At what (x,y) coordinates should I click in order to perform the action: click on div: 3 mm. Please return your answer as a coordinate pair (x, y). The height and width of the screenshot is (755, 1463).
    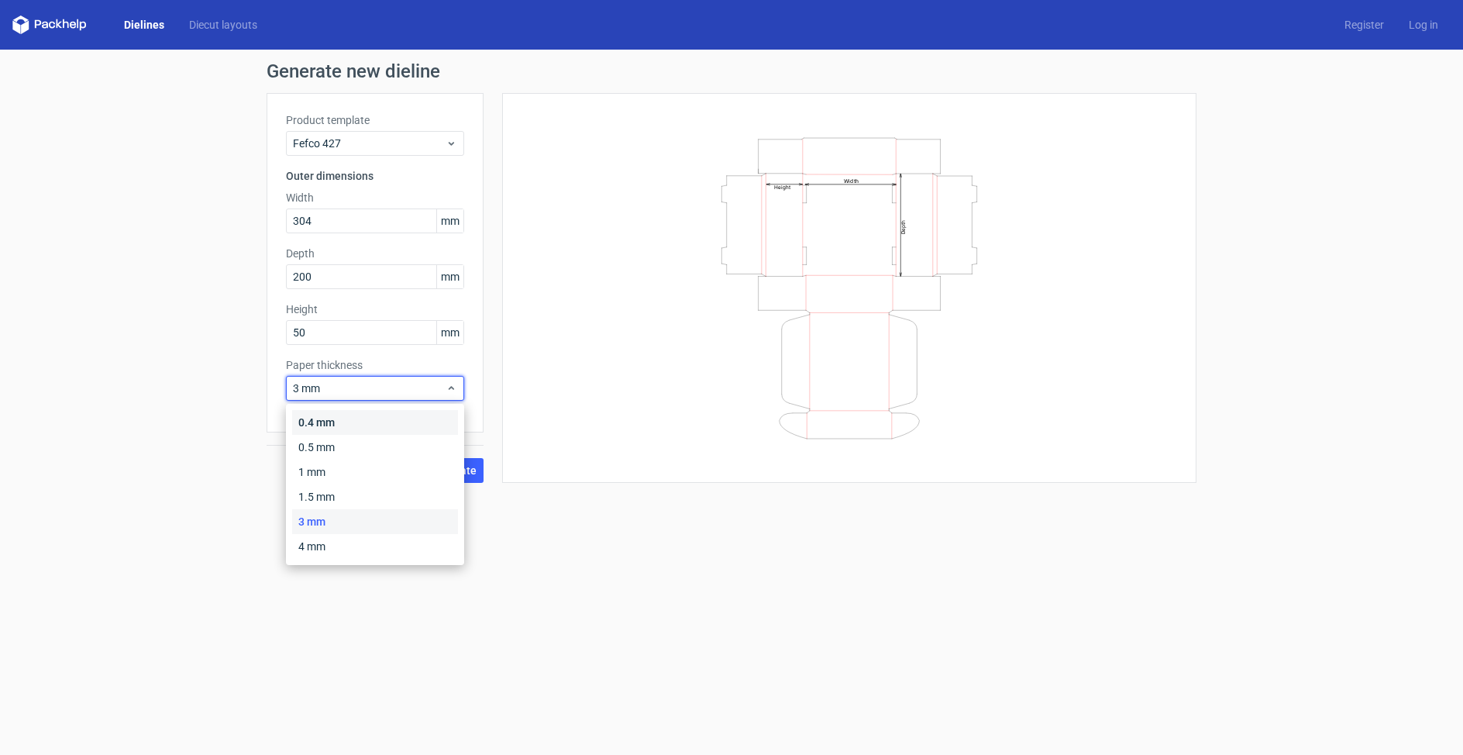
    Looking at the image, I should click on (375, 522).